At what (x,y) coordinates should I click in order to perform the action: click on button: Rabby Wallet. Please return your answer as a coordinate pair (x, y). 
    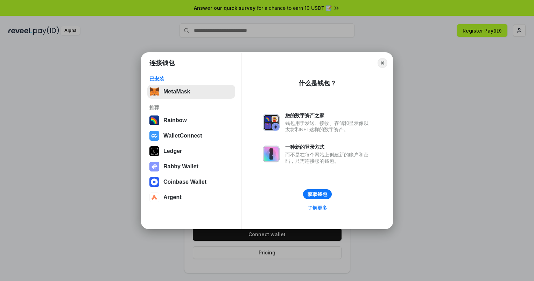
    Looking at the image, I should click on (191, 167).